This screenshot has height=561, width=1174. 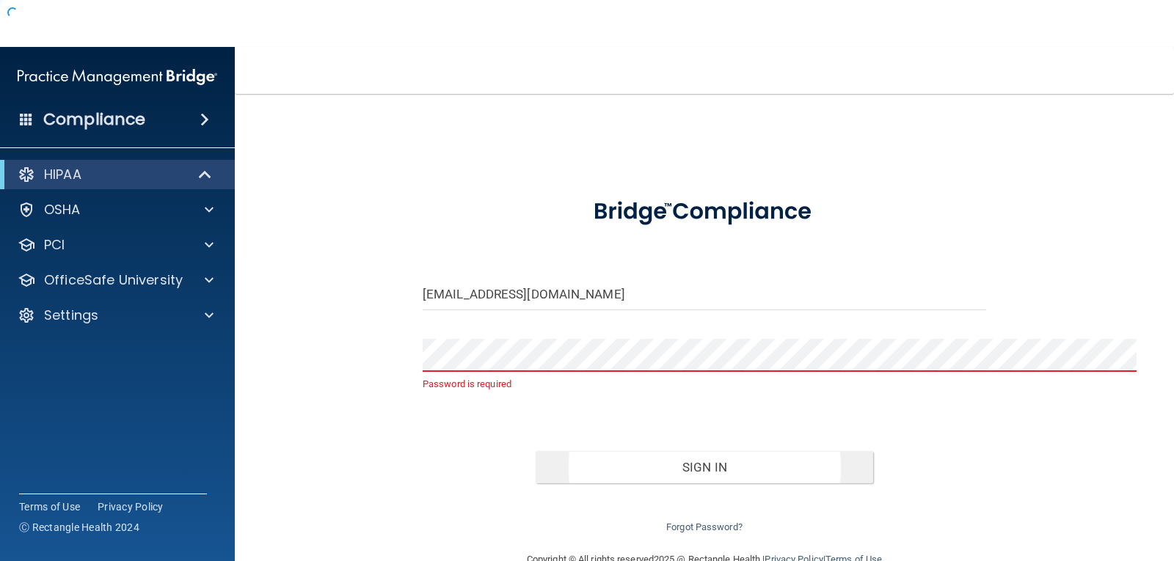 What do you see at coordinates (115, 280) in the screenshot?
I see `a: OfficeSafe University` at bounding box center [115, 280].